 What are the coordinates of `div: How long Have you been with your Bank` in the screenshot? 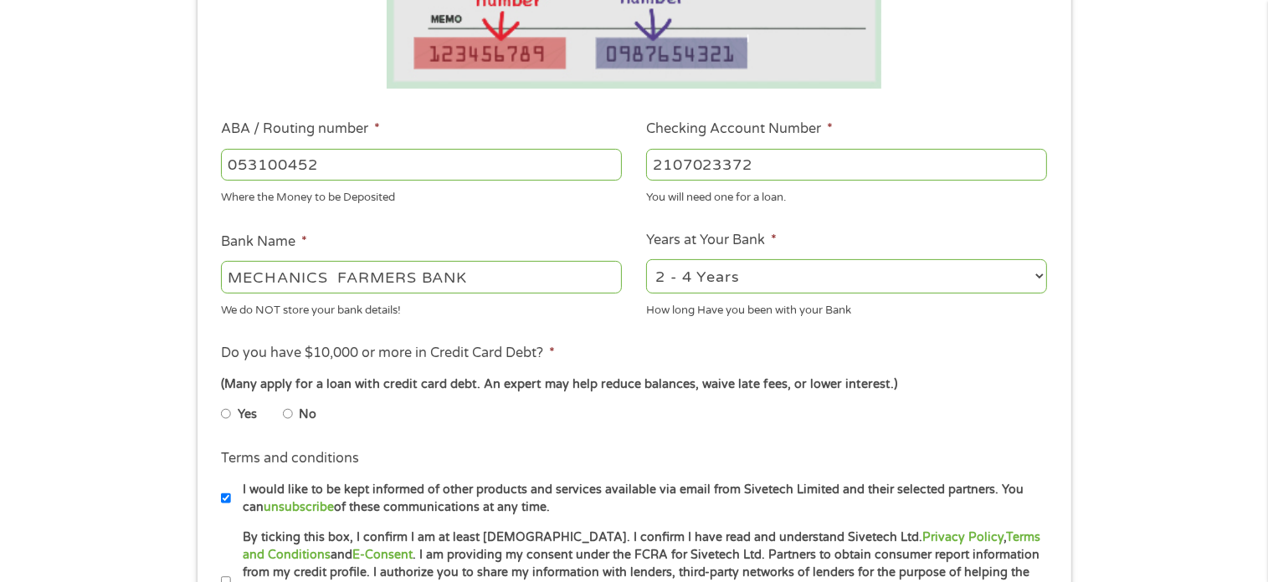 It's located at (846, 307).